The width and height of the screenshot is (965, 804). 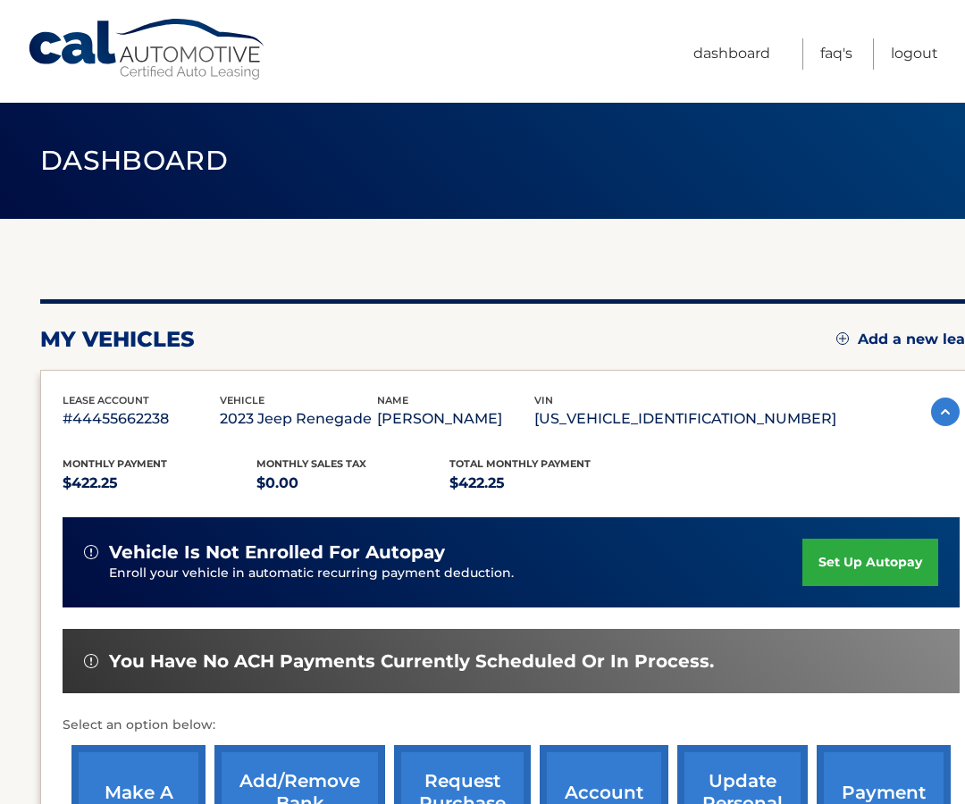 I want to click on h2: my vehicles, so click(x=117, y=340).